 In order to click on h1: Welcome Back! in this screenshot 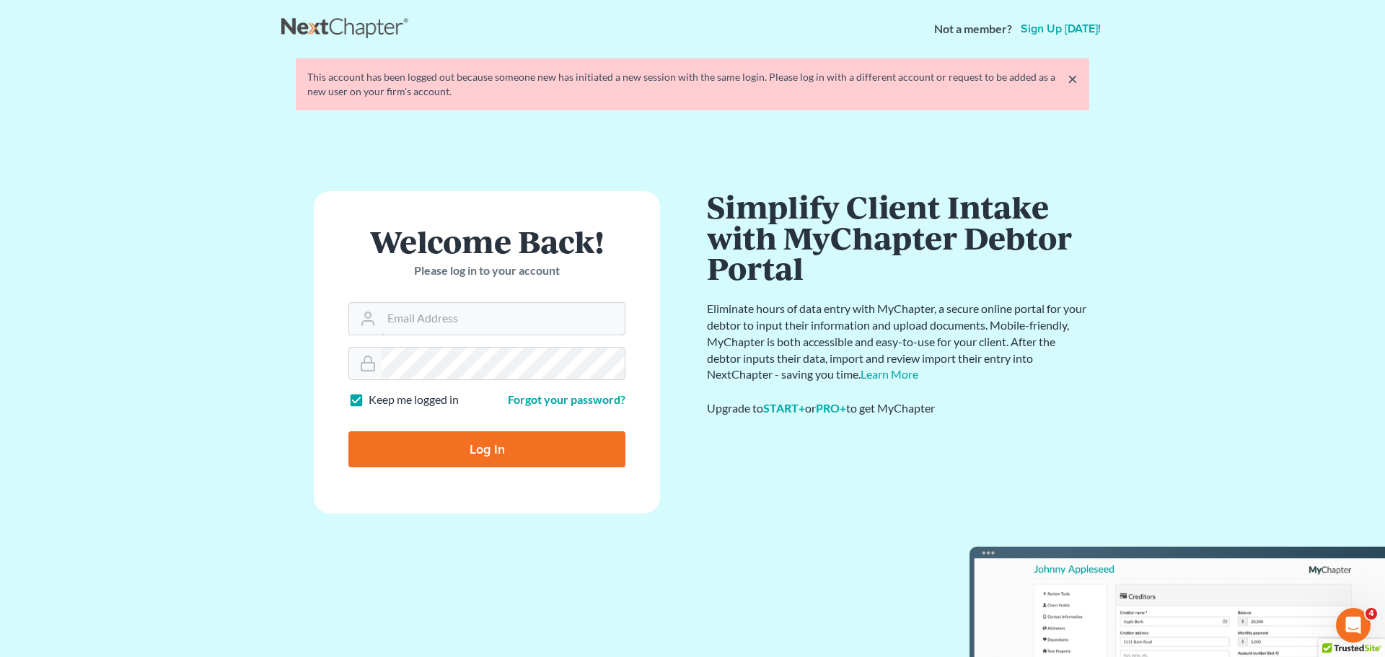, I will do `click(487, 241)`.